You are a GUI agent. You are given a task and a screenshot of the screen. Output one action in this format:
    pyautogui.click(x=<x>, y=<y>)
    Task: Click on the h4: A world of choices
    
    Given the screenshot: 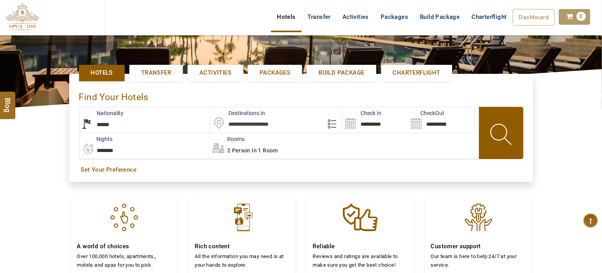 What is the action you would take?
    pyautogui.click(x=124, y=247)
    